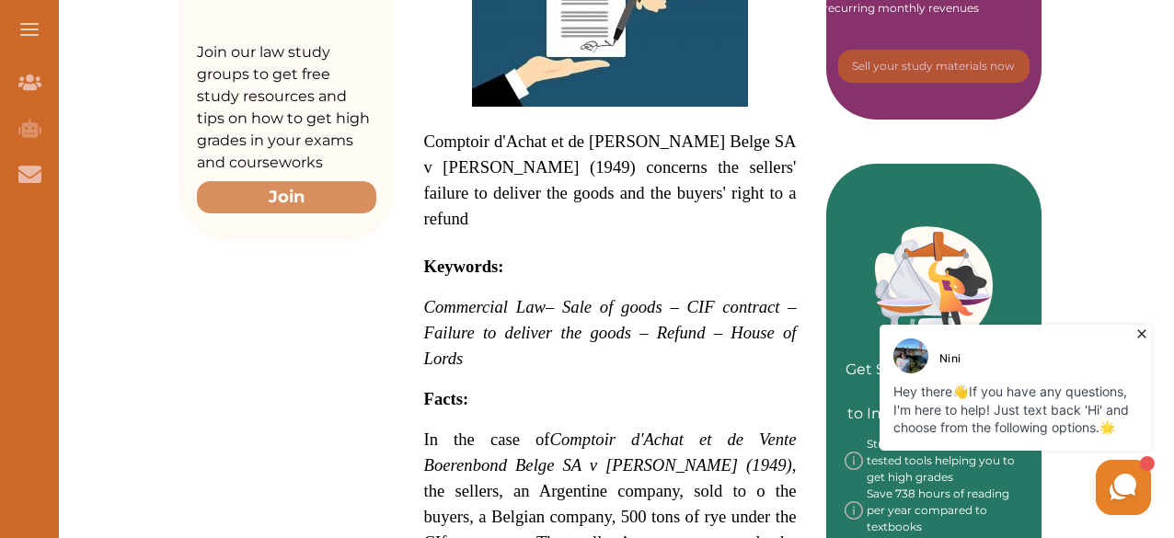  What do you see at coordinates (446, 398) in the screenshot?
I see `strong: Facts:` at bounding box center [446, 398].